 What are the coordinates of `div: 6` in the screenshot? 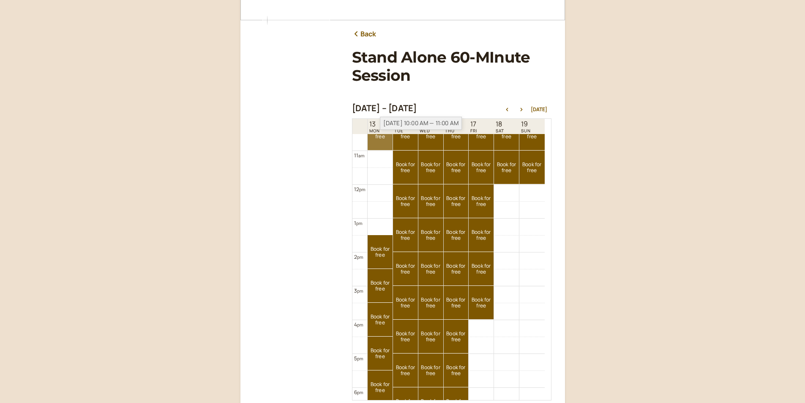 It's located at (359, 392).